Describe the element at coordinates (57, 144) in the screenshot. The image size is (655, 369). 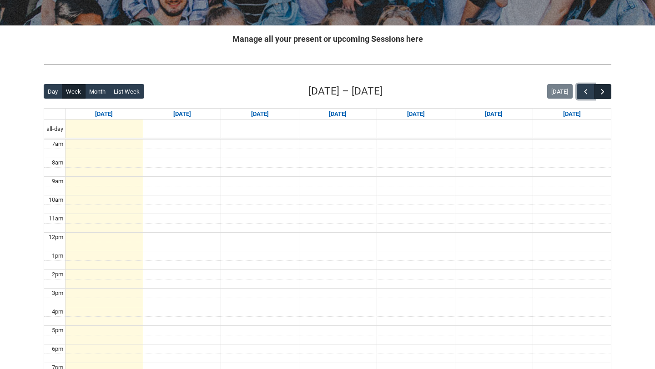
I see `div: 7am` at that location.